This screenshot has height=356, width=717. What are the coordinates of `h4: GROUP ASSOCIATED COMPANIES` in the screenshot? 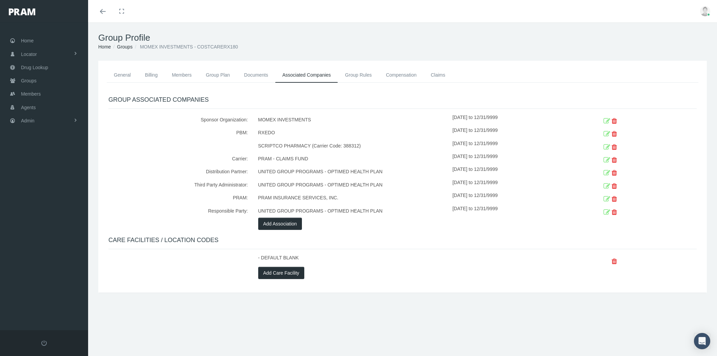 It's located at (403, 100).